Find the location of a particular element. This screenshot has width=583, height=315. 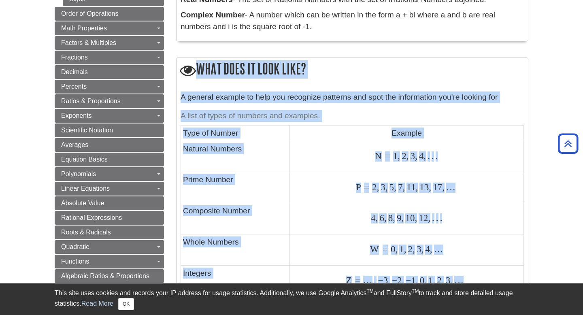

td: Whole Numbers is located at coordinates (235, 249).